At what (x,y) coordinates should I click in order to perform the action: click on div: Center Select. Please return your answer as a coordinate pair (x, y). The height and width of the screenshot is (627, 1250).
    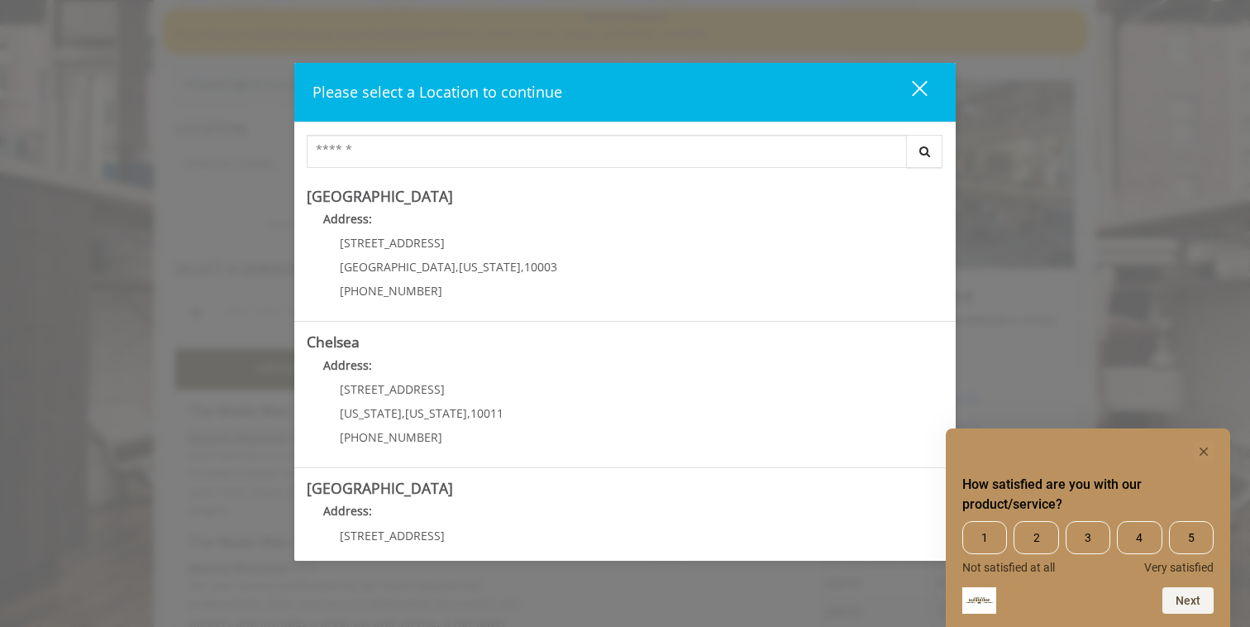
    Looking at the image, I should click on (625, 155).